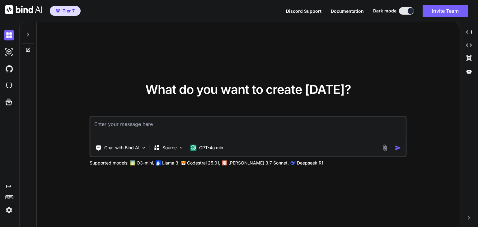  What do you see at coordinates (212, 148) in the screenshot?
I see `p: GPT-4o min..` at bounding box center [212, 148].